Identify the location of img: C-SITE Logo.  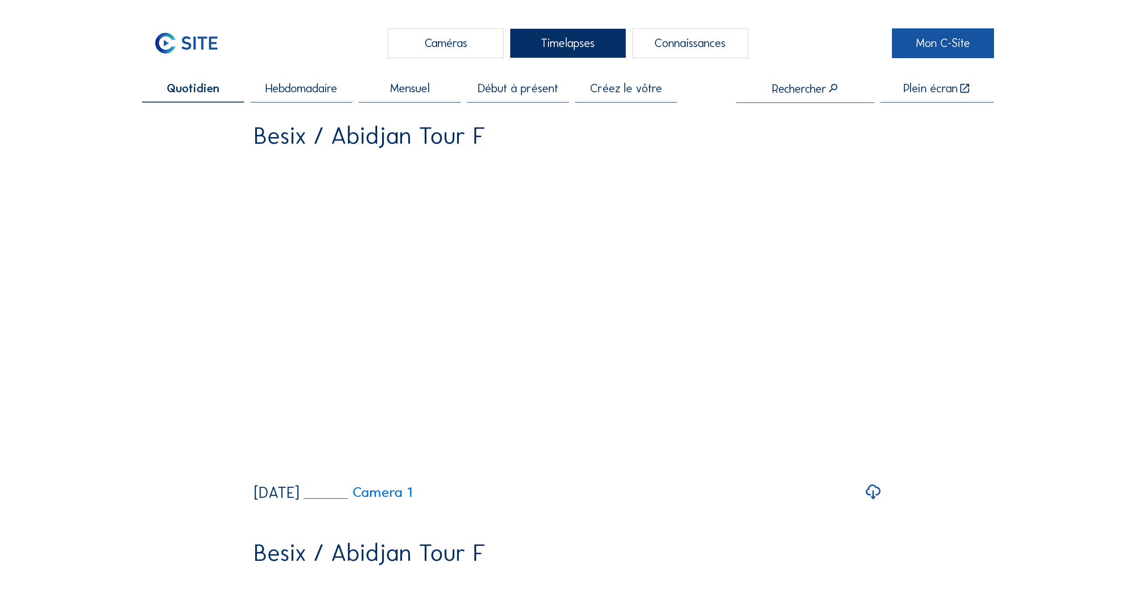
(186, 43).